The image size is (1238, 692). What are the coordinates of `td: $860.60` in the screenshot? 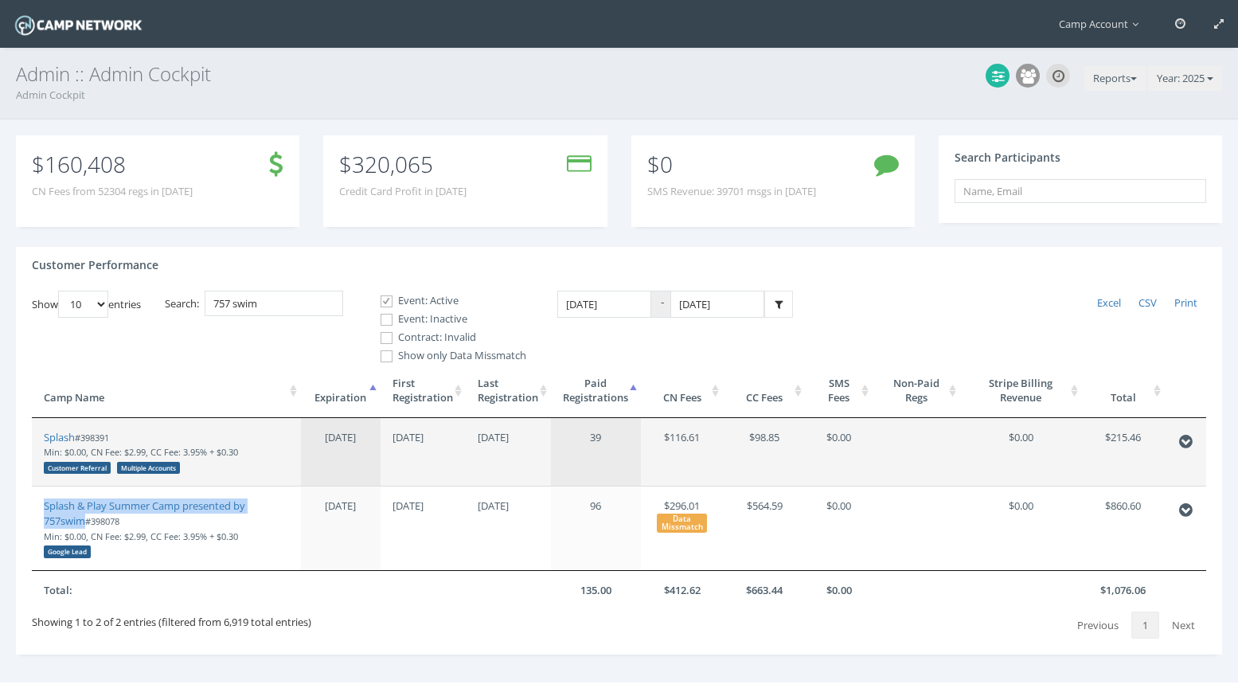 It's located at (1123, 527).